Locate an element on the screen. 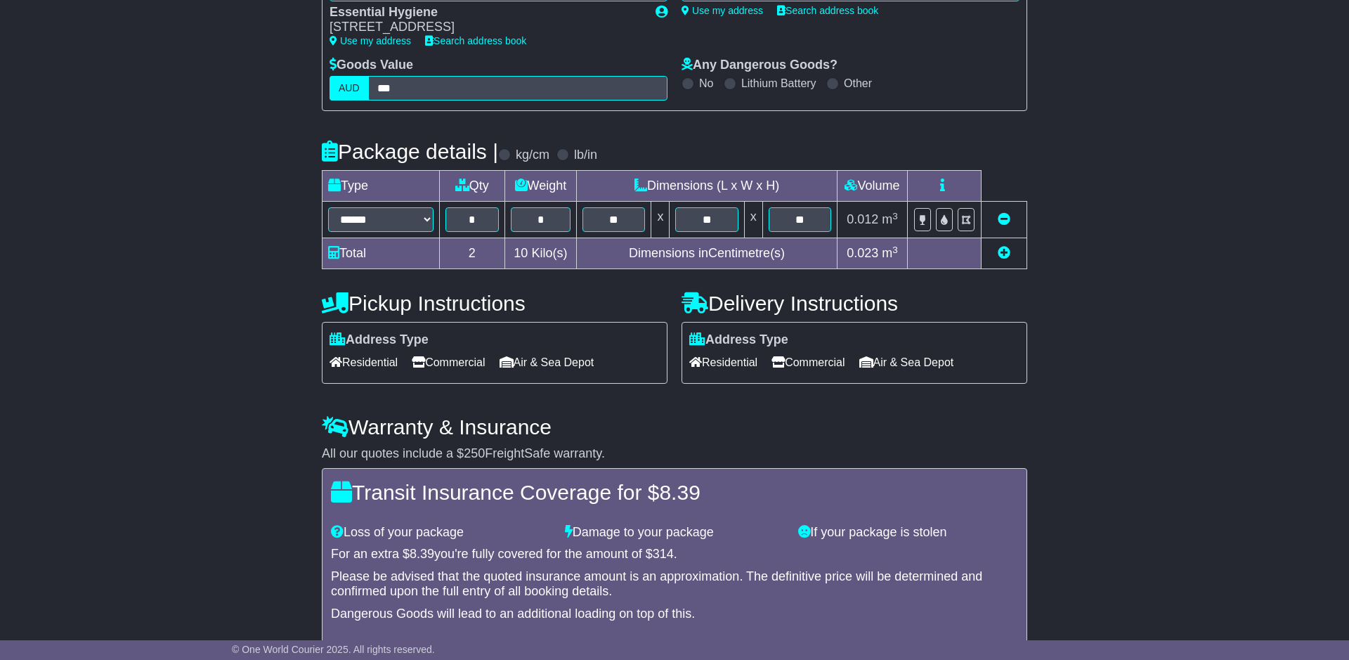 This screenshot has width=1349, height=660. td: 2 is located at coordinates (472, 254).